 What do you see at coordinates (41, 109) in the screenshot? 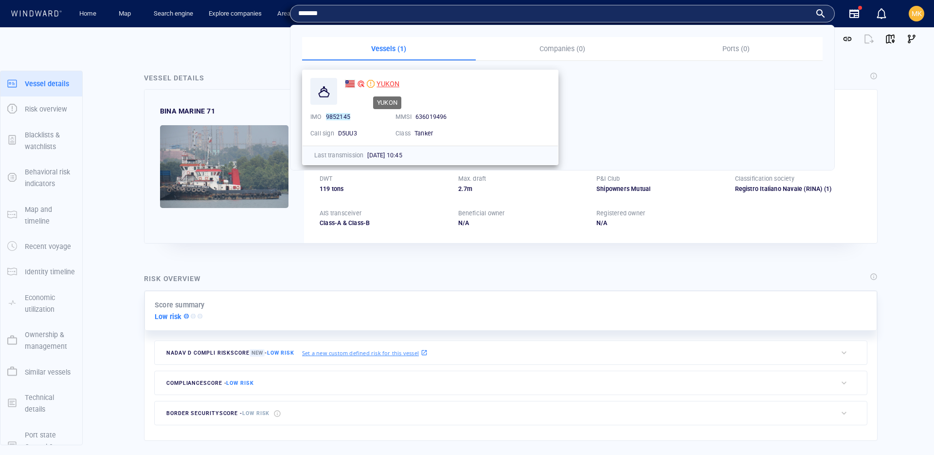
I see `a: Risk overview` at bounding box center [41, 109].